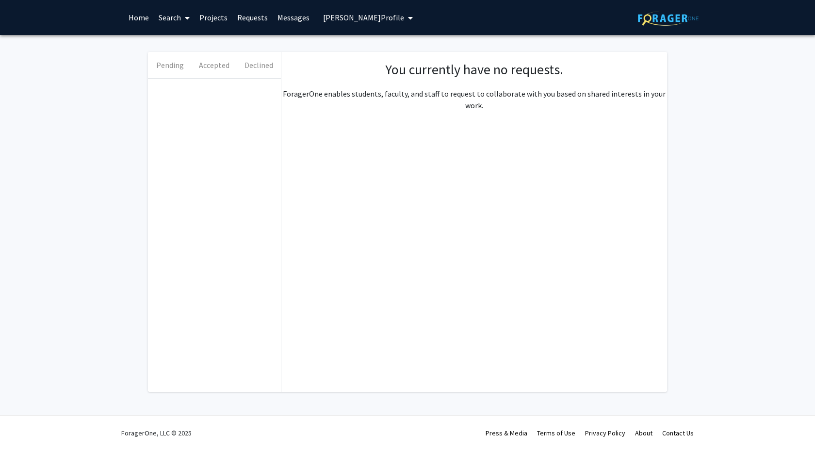  I want to click on a: Home, so click(139, 17).